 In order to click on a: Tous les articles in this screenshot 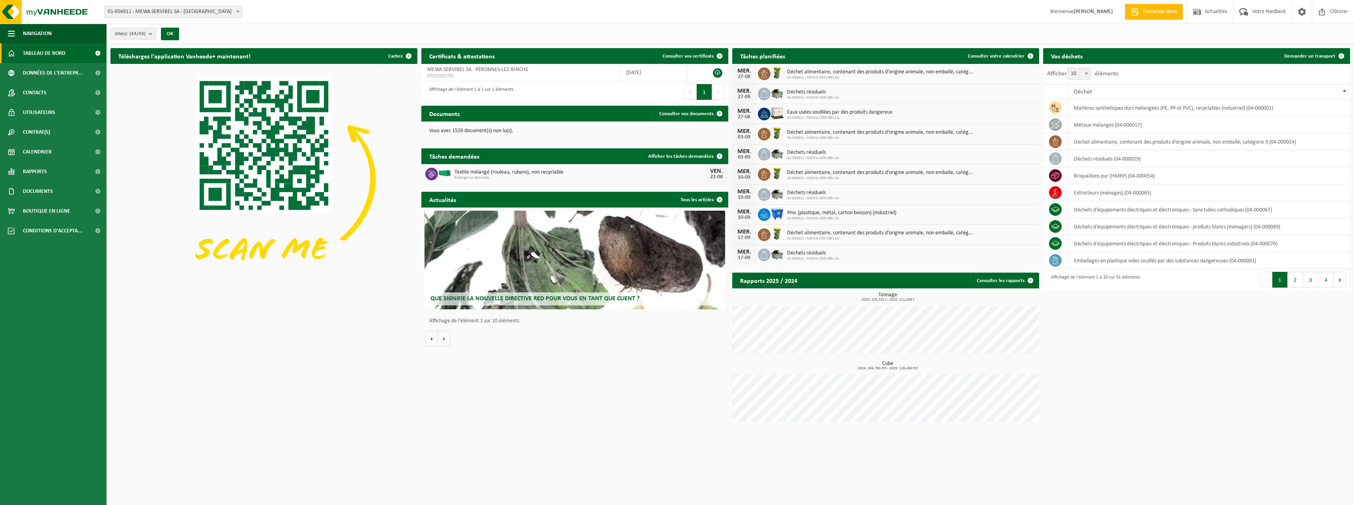, I will do `click(701, 200)`.